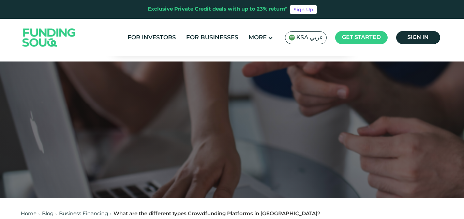  Describe the element at coordinates (292, 38) in the screenshot. I see `img: SA Flag` at that location.